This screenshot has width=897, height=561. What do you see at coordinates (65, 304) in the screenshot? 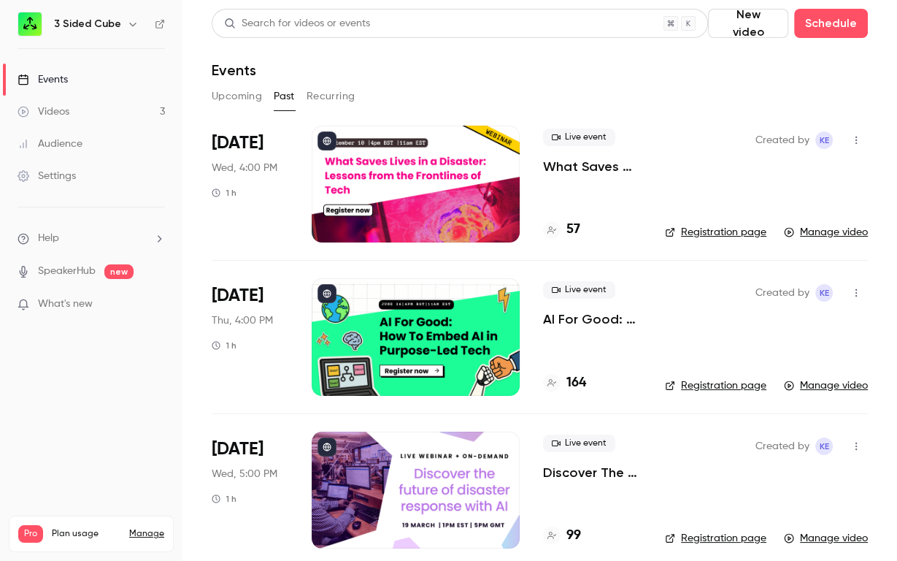
I see `span: What's new` at bounding box center [65, 304].